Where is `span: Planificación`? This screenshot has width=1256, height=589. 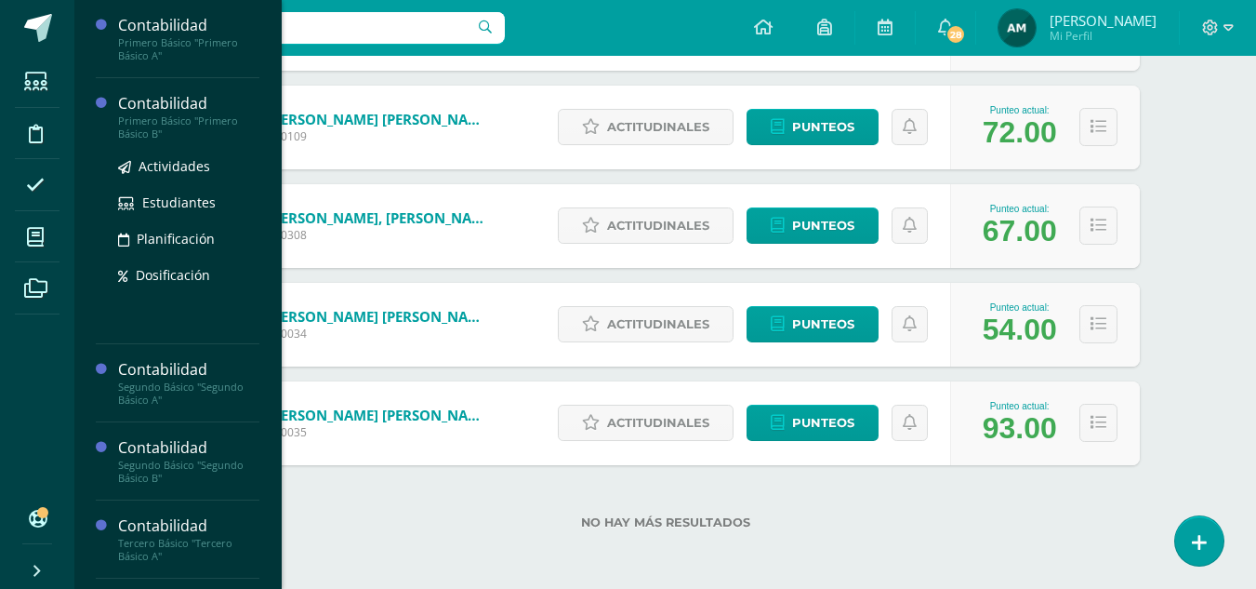
span: Planificación is located at coordinates (176, 238).